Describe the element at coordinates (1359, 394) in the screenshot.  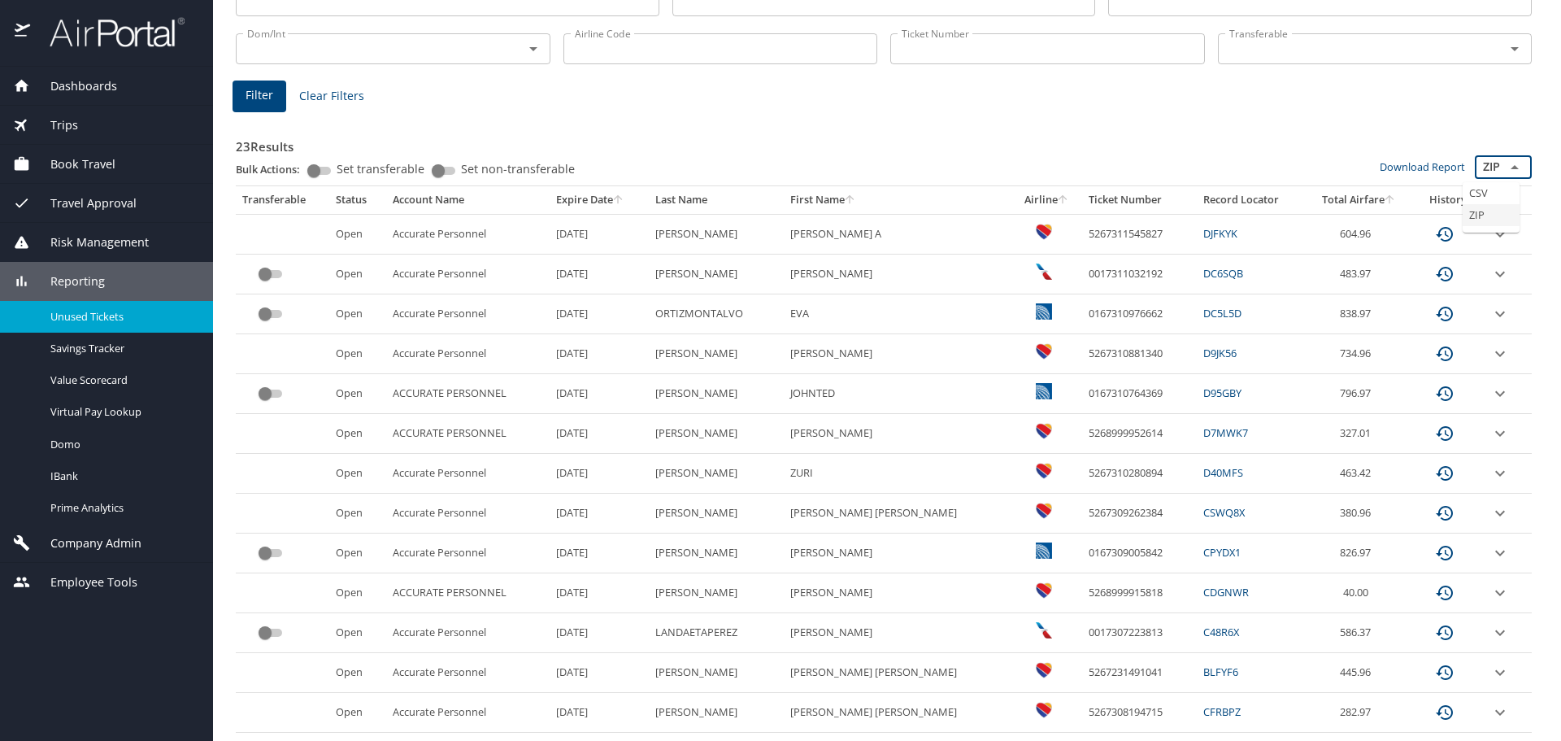
I see `td: 796.97` at that location.